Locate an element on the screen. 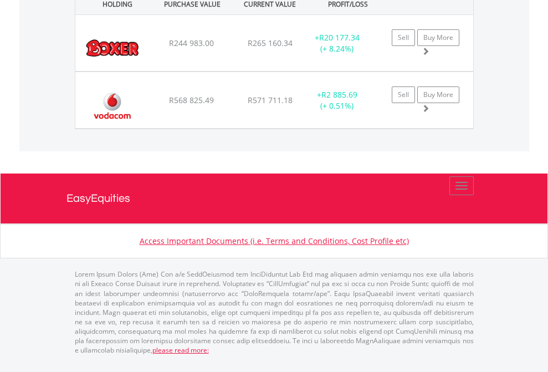  a: please read more: is located at coordinates (181, 349).